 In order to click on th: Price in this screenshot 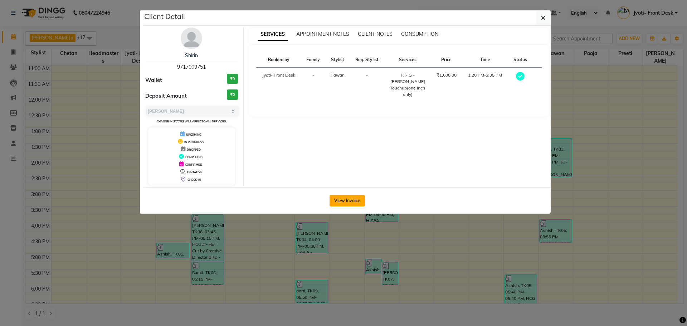, I will do `click(446, 60)`.